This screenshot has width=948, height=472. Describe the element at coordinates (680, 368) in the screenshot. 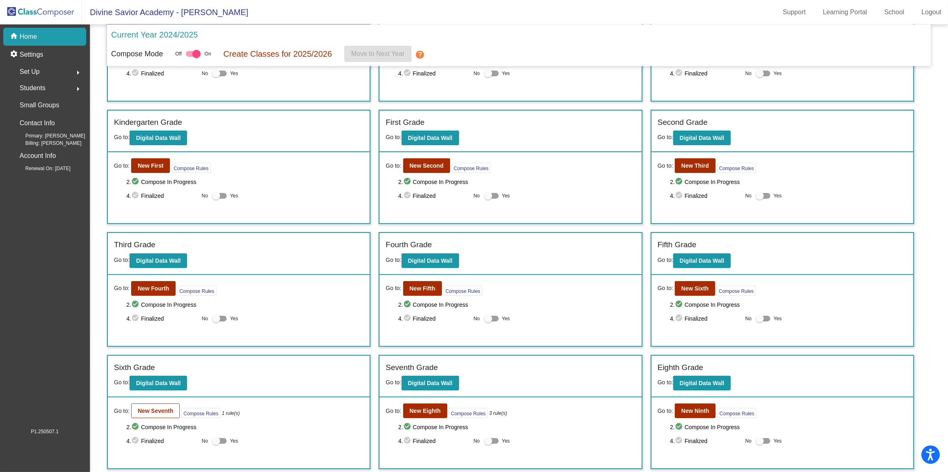

I see `label: Eighth Grade` at that location.